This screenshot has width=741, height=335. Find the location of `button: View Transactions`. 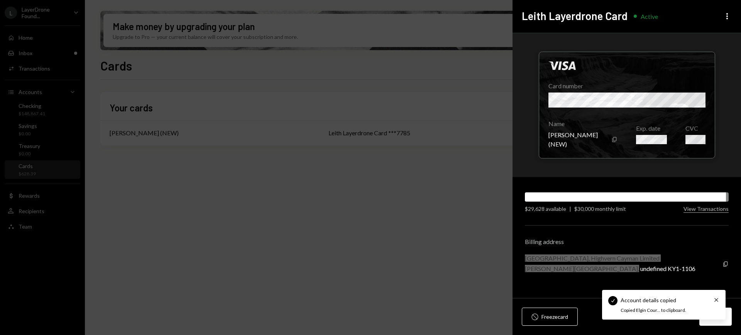

button: View Transactions is located at coordinates (706, 209).